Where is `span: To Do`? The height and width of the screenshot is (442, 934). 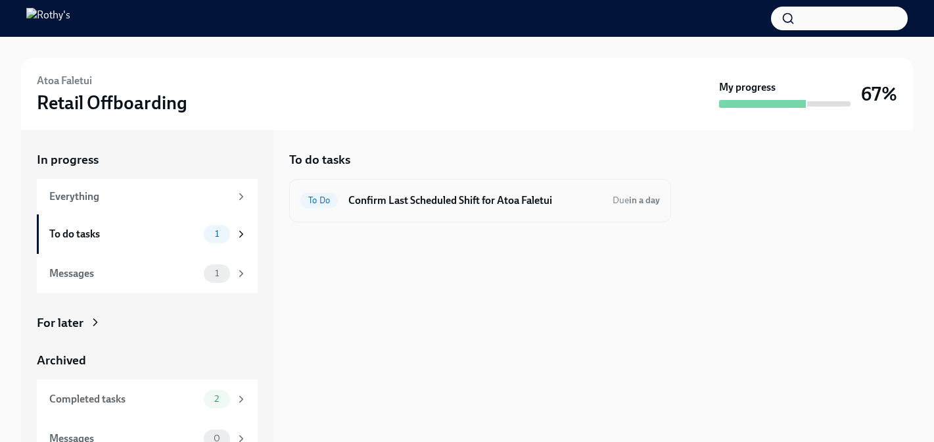
span: To Do is located at coordinates (319, 200).